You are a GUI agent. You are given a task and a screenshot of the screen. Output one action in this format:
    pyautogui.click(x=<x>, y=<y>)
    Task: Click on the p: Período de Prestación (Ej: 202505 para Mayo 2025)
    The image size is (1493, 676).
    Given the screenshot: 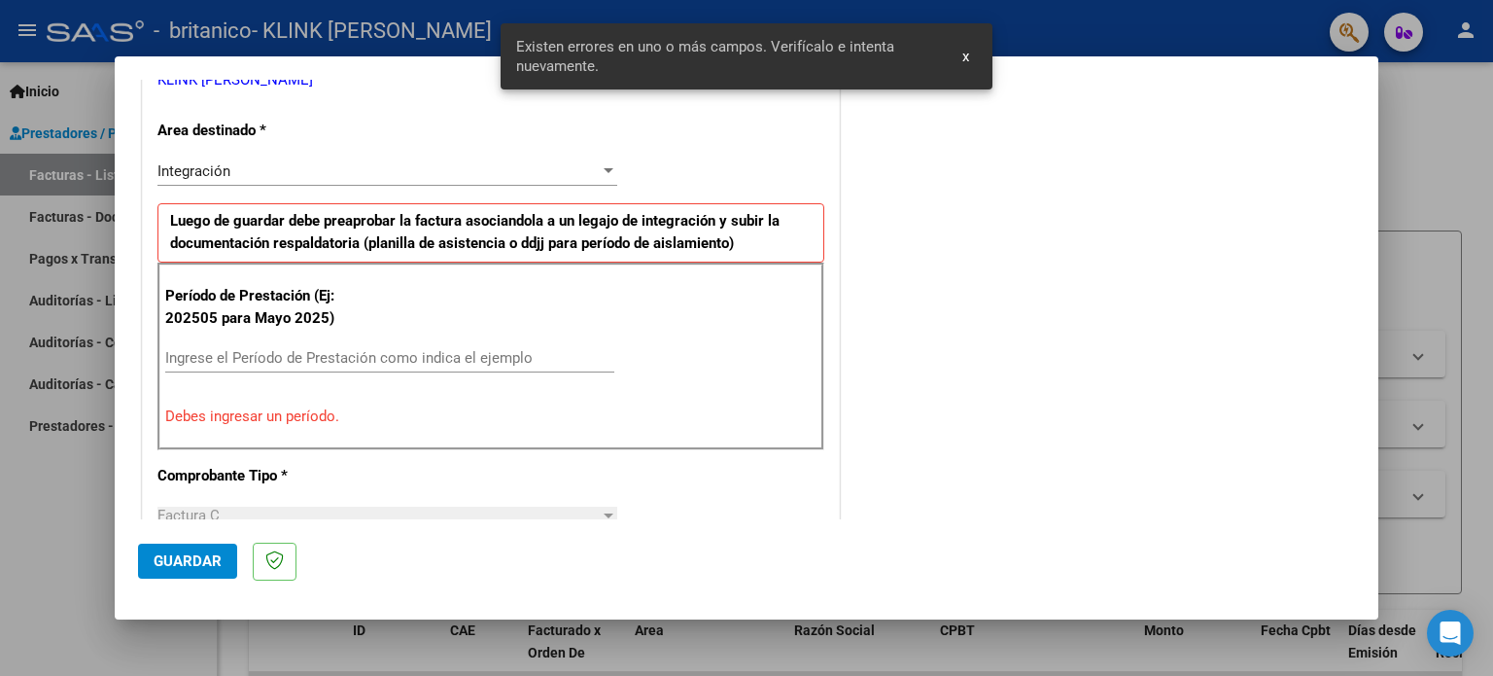 What is the action you would take?
    pyautogui.click(x=263, y=306)
    